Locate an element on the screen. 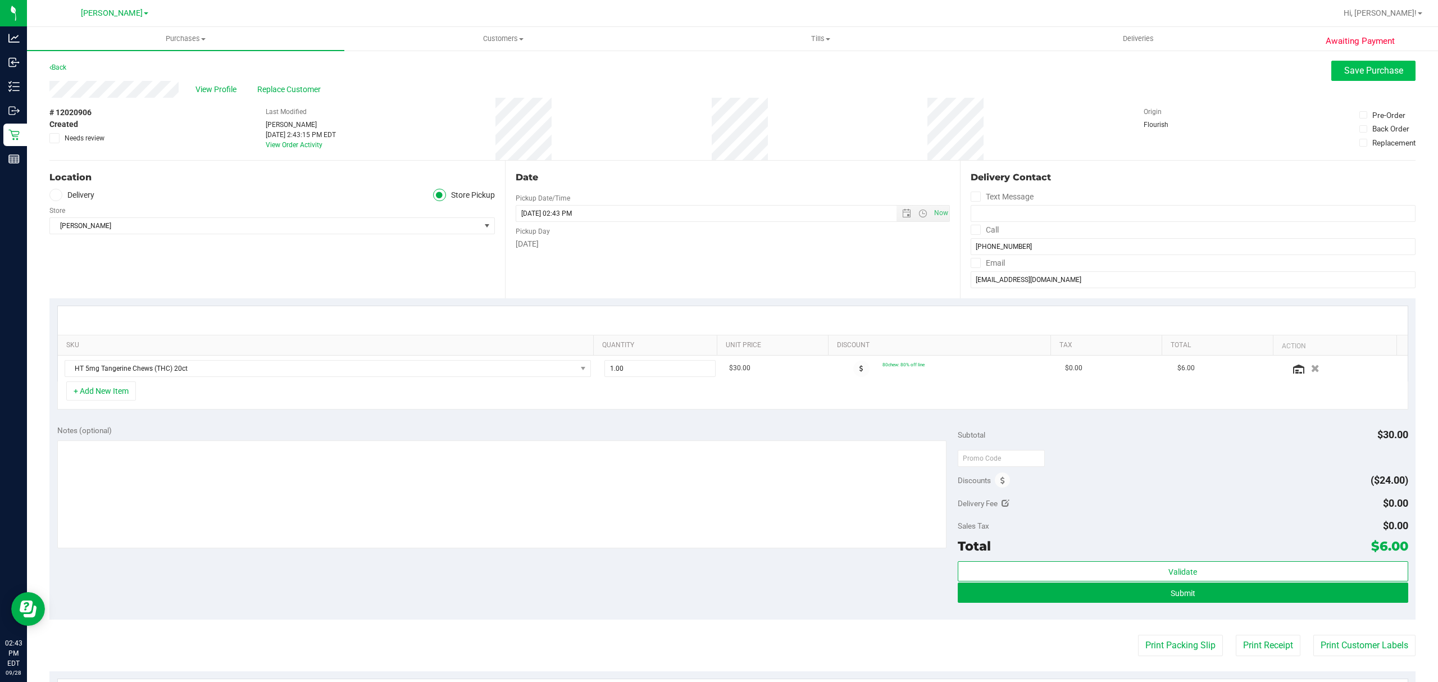  inline-svg: Inventory is located at coordinates (14, 87).